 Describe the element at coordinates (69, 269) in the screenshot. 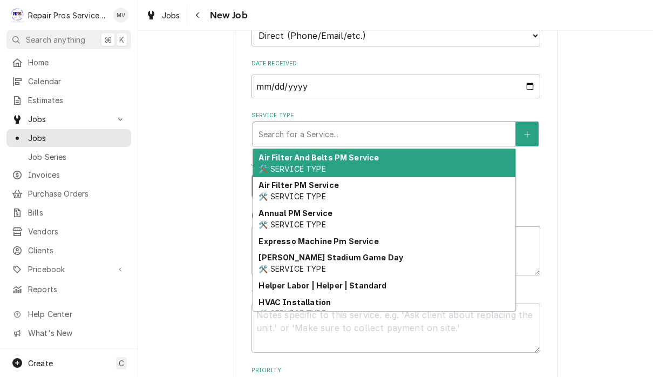

I see `a: Go to Pricebook` at that location.